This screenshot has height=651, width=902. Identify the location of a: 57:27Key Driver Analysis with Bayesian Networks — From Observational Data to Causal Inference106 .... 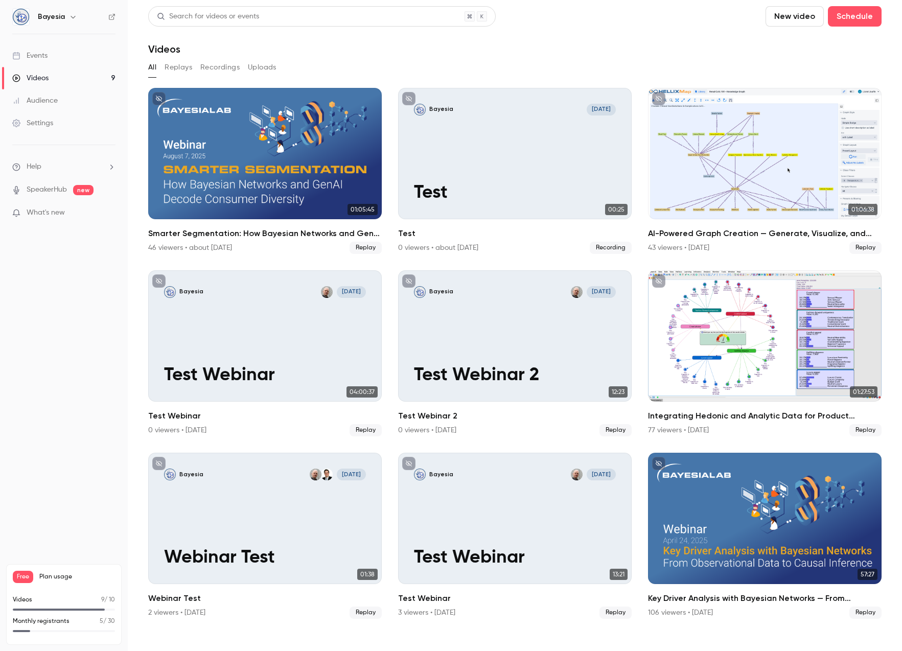
(765, 536).